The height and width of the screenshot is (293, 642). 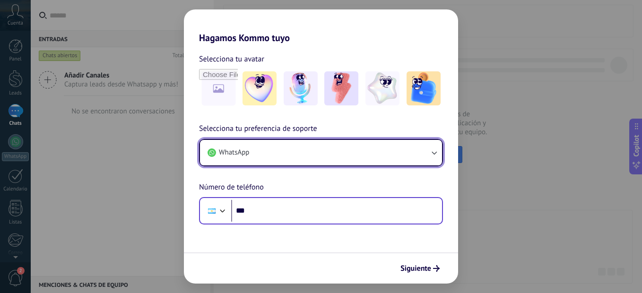 I want to click on span: Siguiente, so click(x=415, y=268).